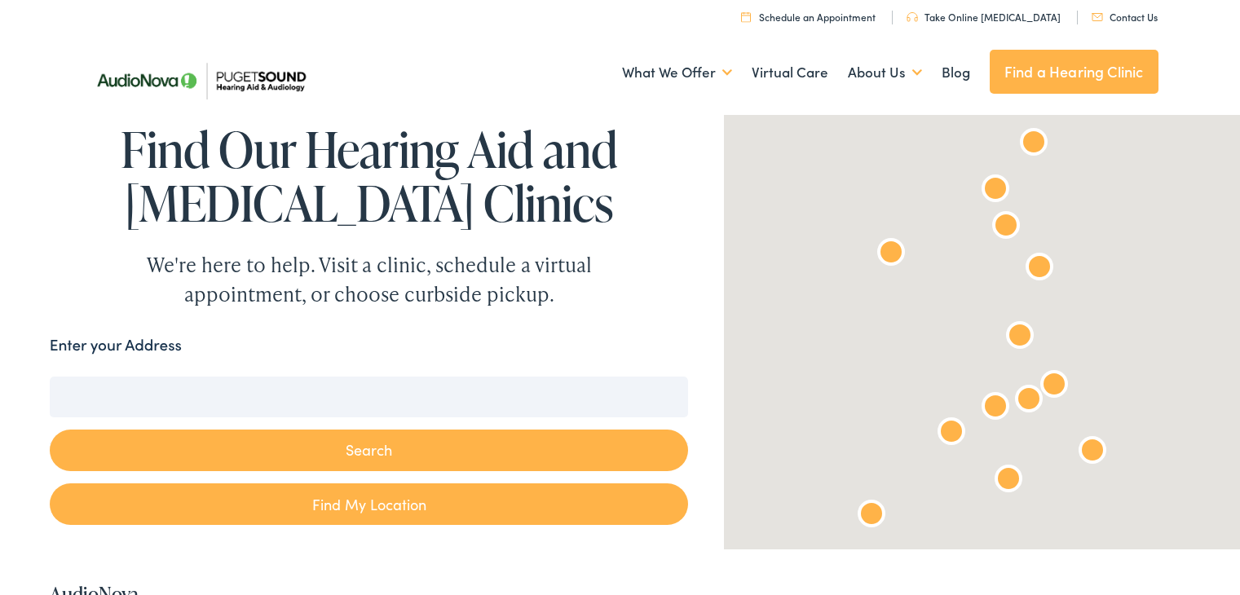 The height and width of the screenshot is (595, 1240). Describe the element at coordinates (956, 73) in the screenshot. I see `a: Blog` at that location.